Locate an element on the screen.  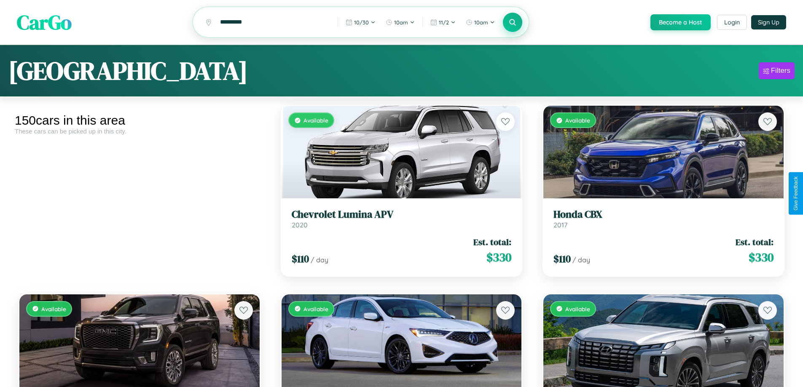
a: Chevrolet Lumina APV2020 is located at coordinates (402, 219).